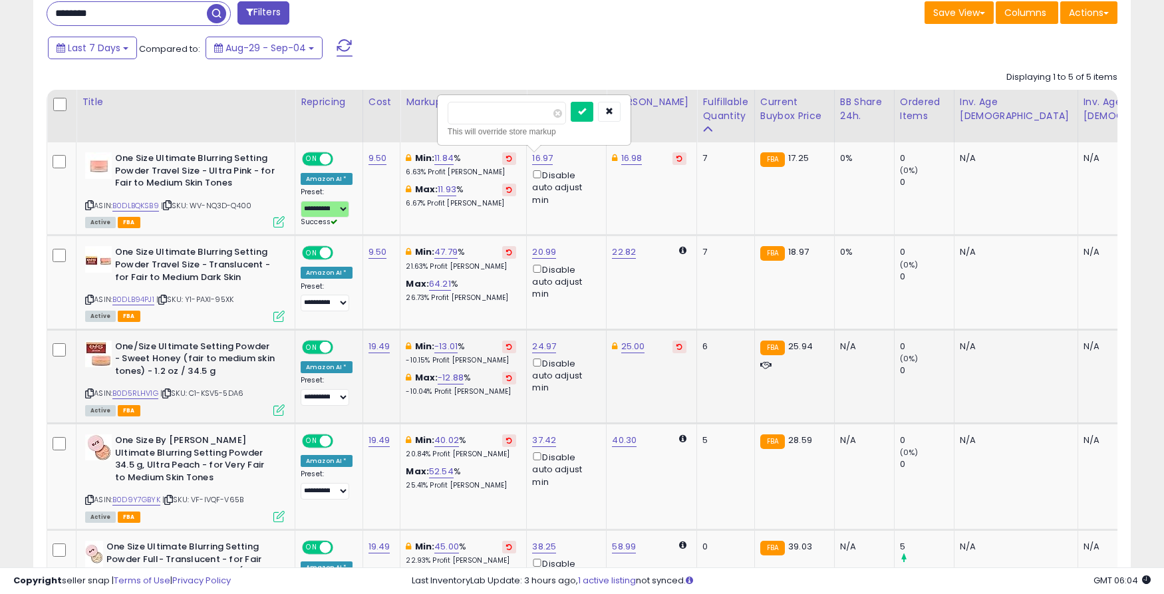  What do you see at coordinates (633, 346) in the screenshot?
I see `a: 25.00` at bounding box center [633, 346].